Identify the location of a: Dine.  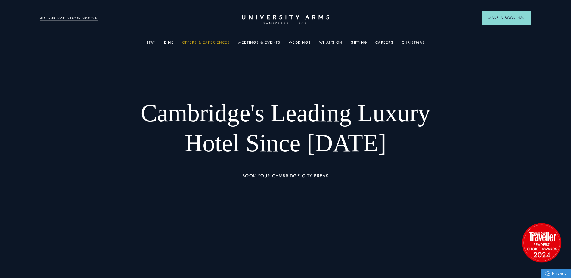
(169, 44).